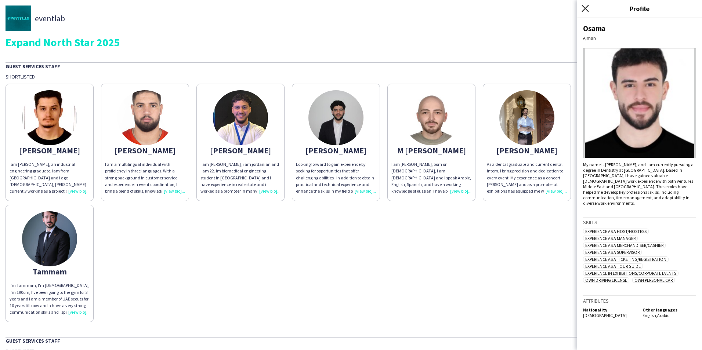  I want to click on img: thumb-656895d3697b1.jpeg, so click(50, 118).